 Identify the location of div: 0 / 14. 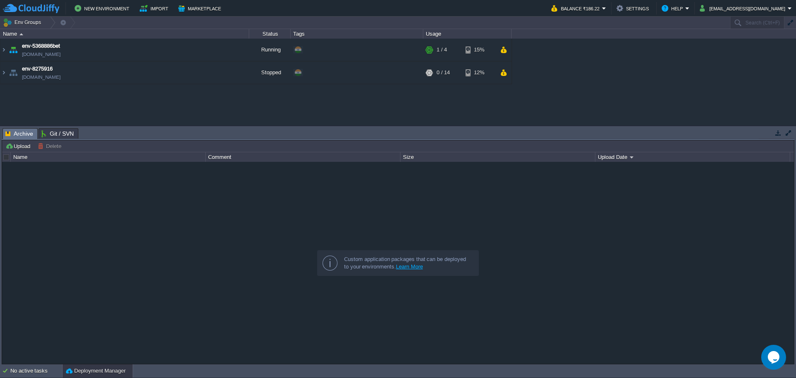
(443, 73).